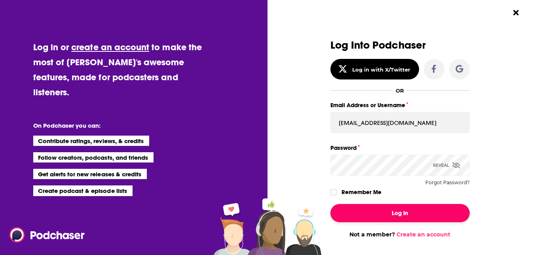 The image size is (535, 255). What do you see at coordinates (447, 183) in the screenshot?
I see `button: Forgot Password?` at bounding box center [447, 183].